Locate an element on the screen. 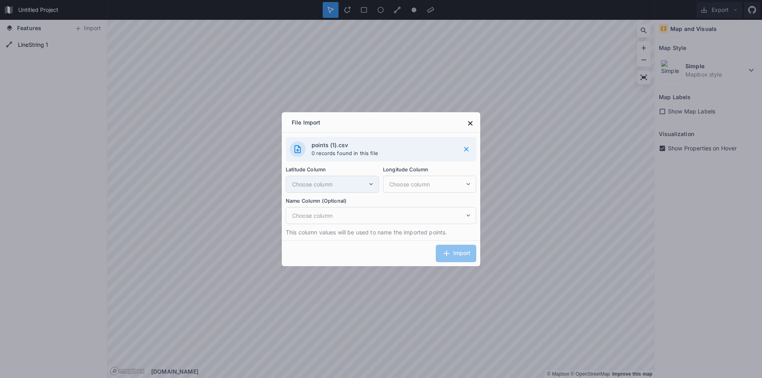 The width and height of the screenshot is (762, 378). label: Longitude Column is located at coordinates (430, 170).